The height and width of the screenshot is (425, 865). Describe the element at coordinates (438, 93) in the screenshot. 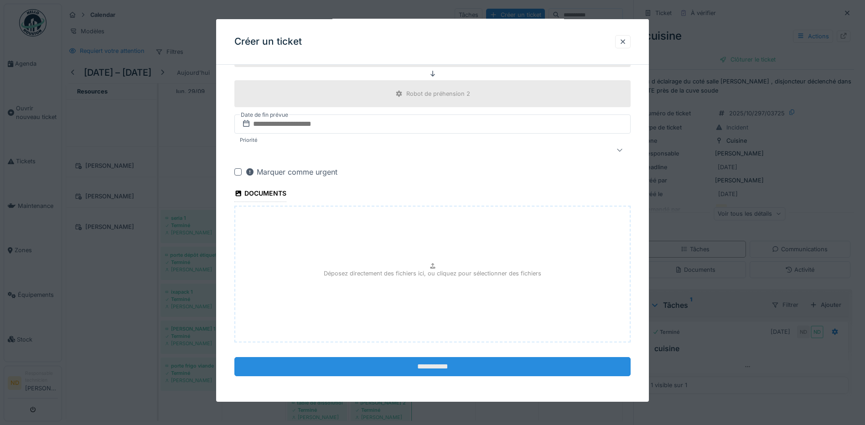

I see `div: Robot de préhension 2` at that location.